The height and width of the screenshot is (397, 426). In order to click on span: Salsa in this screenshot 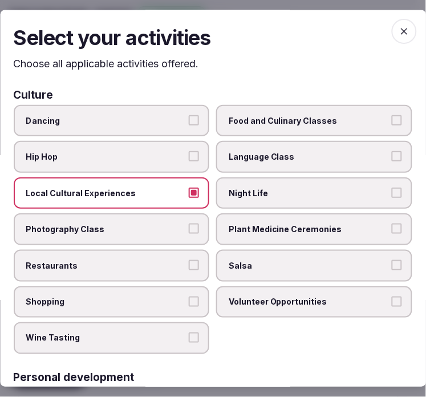, I will do `click(309, 266)`.